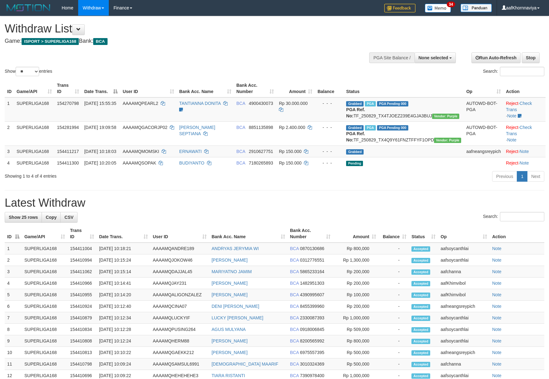 The width and height of the screenshot is (549, 379). I want to click on td: Rp 509,000, so click(356, 330).